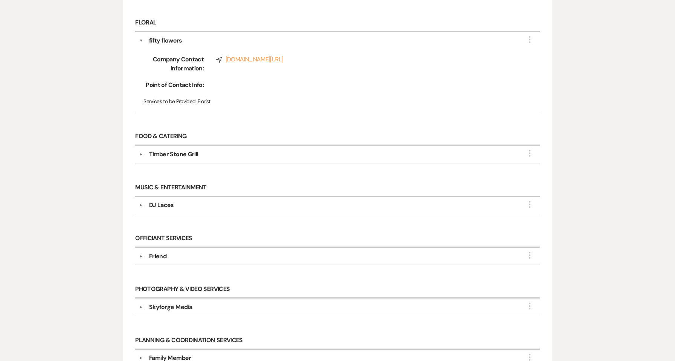 Image resolution: width=675 pixels, height=361 pixels. What do you see at coordinates (337, 23) in the screenshot?
I see `h6: Floral` at bounding box center [337, 23].